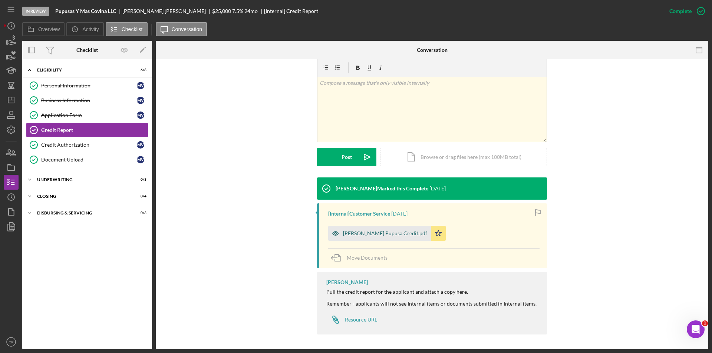 This screenshot has height=353, width=712. Describe the element at coordinates (82, 213) in the screenshot. I see `div: Disbursing & Servicing` at that location.